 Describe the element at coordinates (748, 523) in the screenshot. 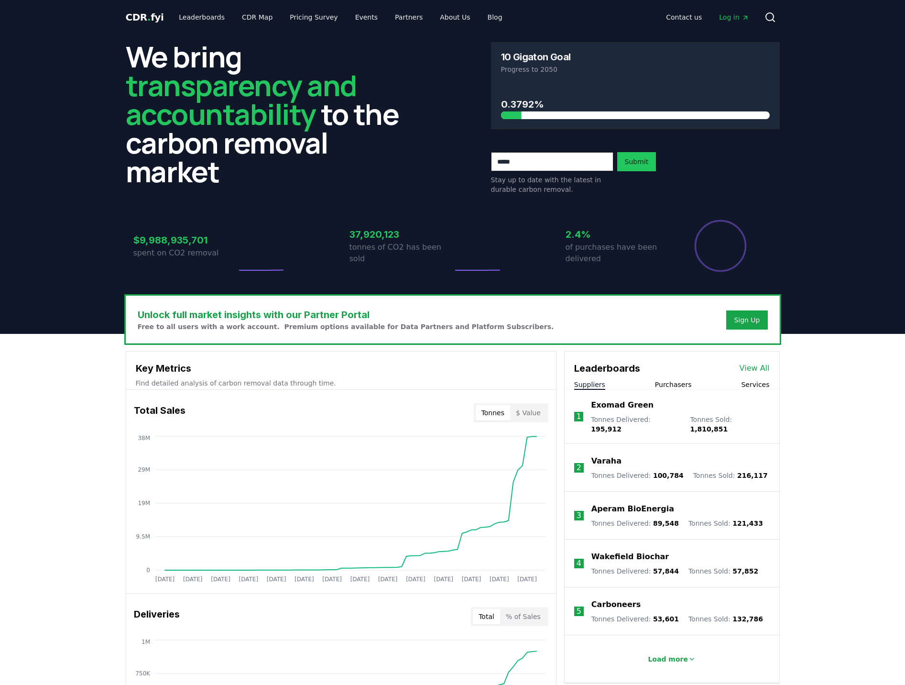

I see `span: 121,433` at that location.